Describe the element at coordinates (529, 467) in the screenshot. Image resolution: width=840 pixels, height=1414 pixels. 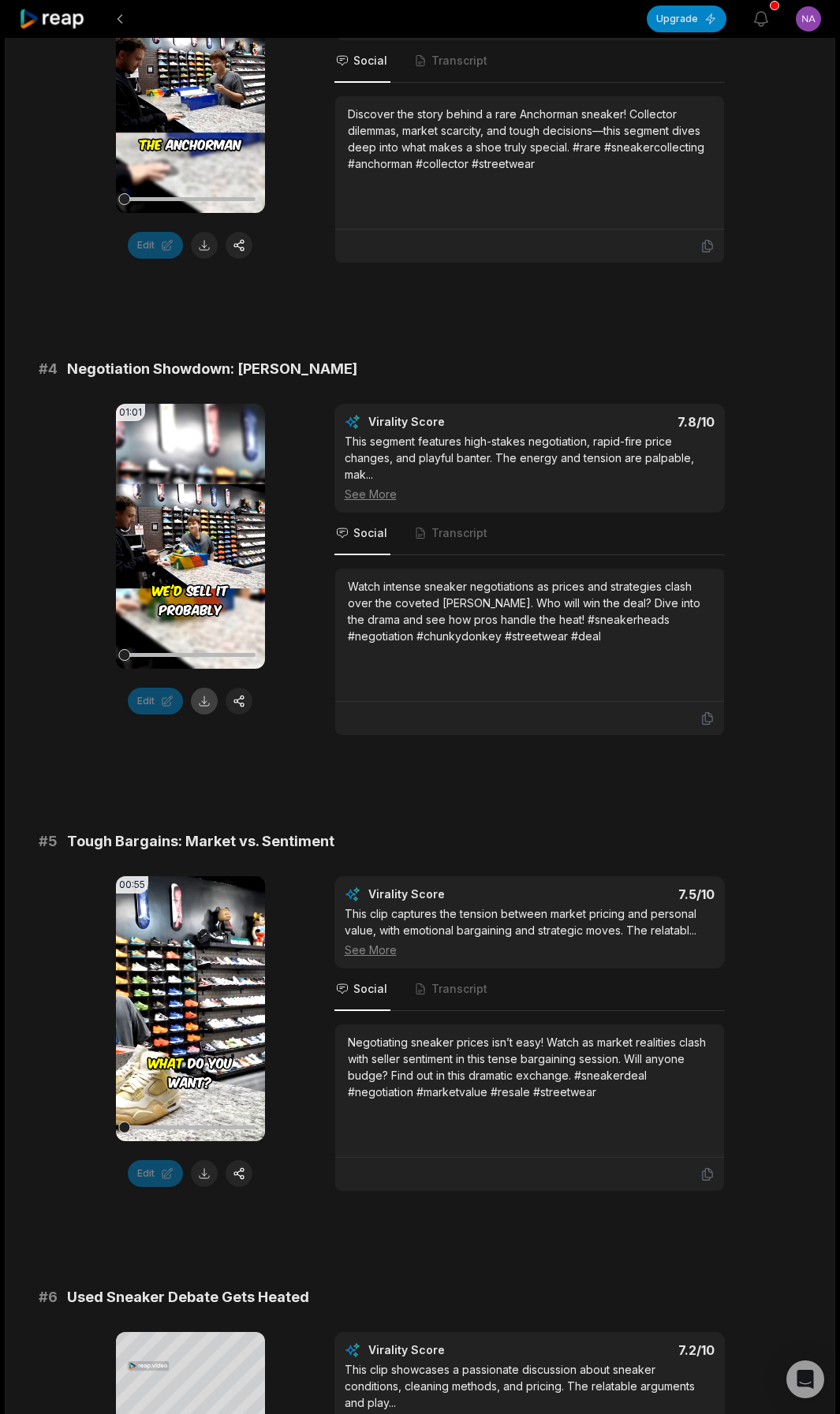
I see `div: This segment features high-stakes negotiation, rapid-fire price changes, and playful banter. The ...` at that location.